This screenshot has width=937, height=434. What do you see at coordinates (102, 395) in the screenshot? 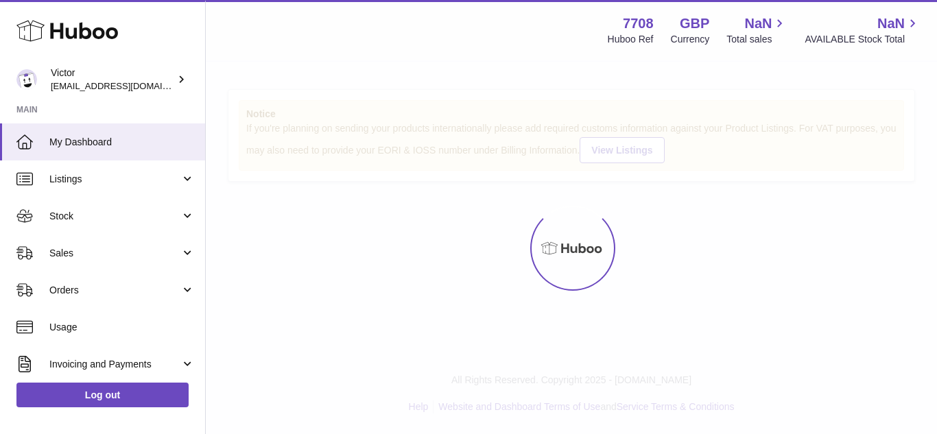
I see `a: Log out` at bounding box center [102, 395].